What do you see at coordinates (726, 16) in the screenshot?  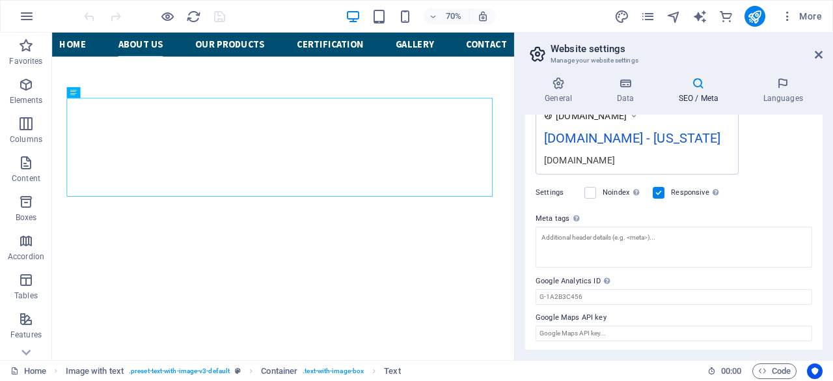 I see `button: commerce` at bounding box center [726, 16].